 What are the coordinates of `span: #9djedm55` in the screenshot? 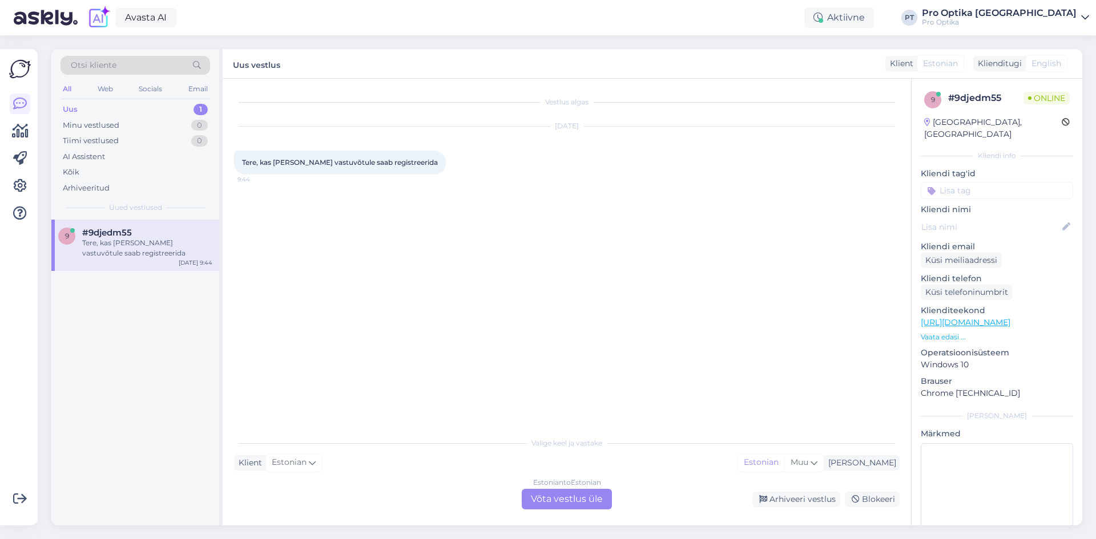 It's located at (107, 233).